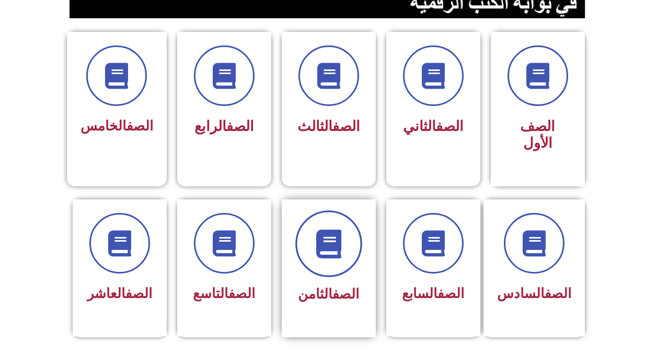 This screenshot has width=657, height=356. I want to click on span: الثالث, so click(329, 126).